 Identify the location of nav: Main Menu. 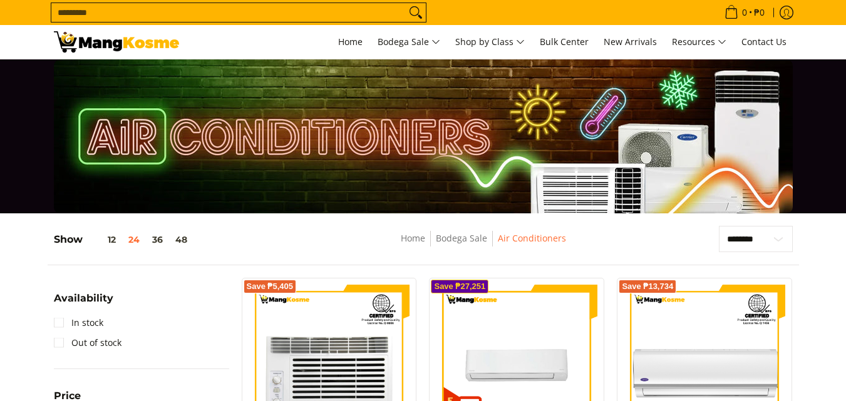
(492, 42).